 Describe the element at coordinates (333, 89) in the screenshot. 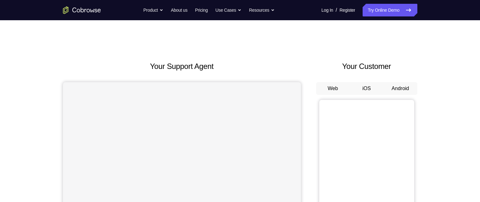

I see `button: Web` at that location.